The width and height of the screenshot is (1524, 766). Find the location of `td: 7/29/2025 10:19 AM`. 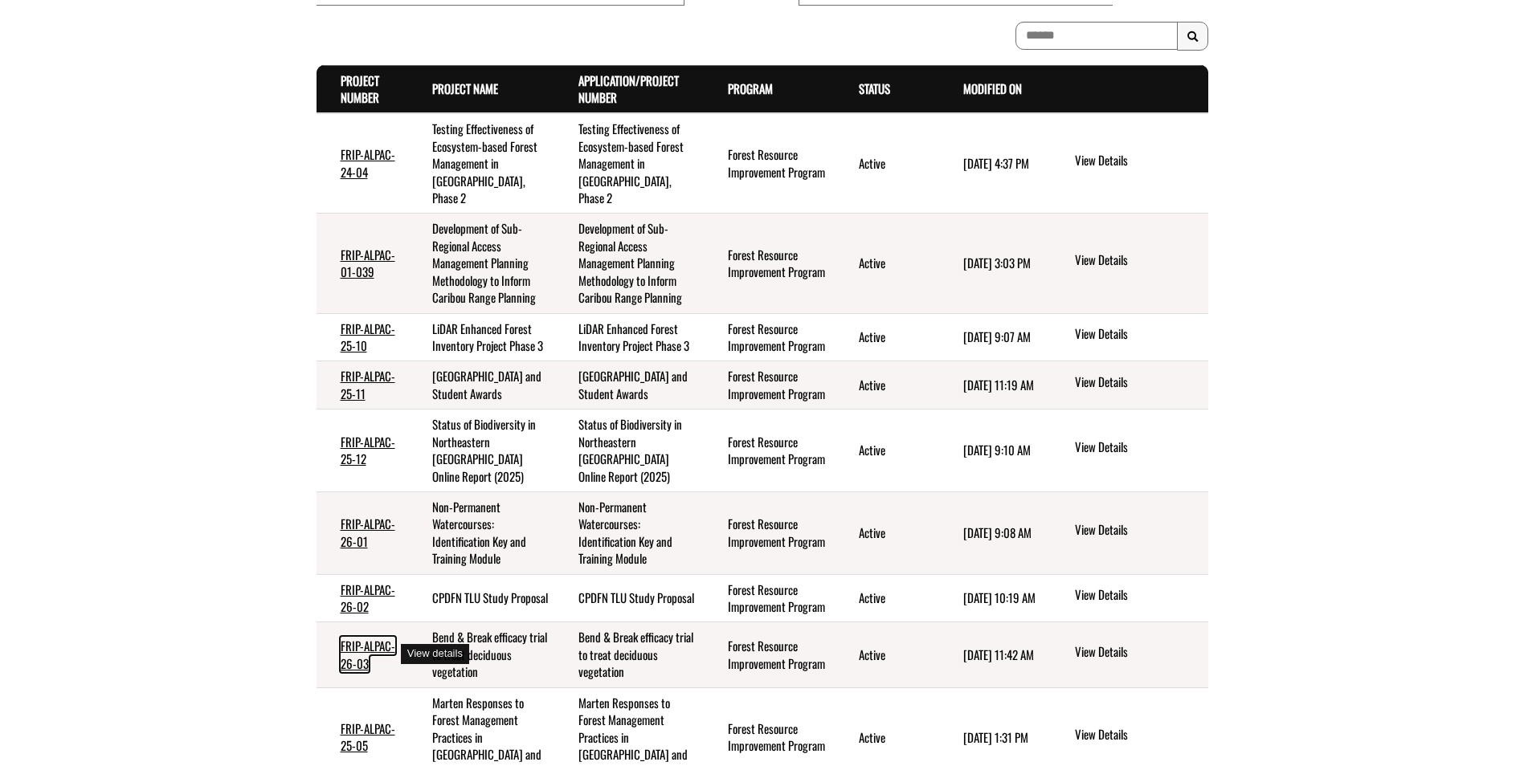

td: 7/29/2025 10:19 AM is located at coordinates (993, 598).